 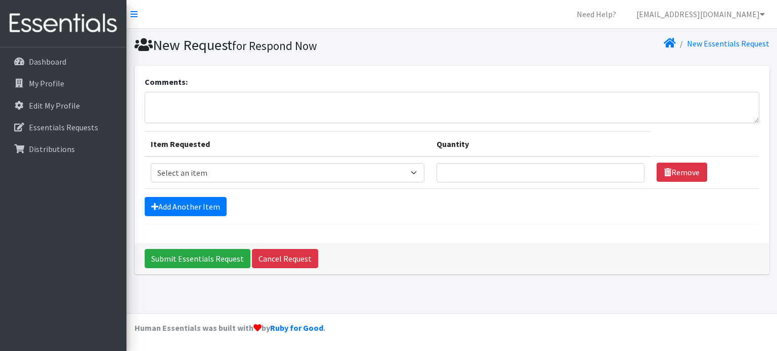 I want to click on h1: New Request, so click(x=291, y=45).